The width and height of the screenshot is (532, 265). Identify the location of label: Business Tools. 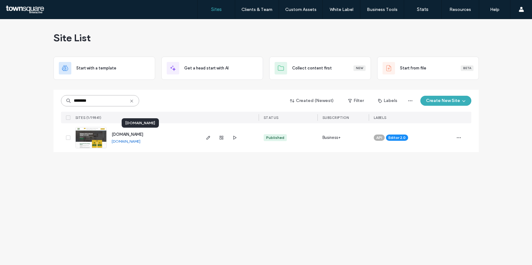
(382, 9).